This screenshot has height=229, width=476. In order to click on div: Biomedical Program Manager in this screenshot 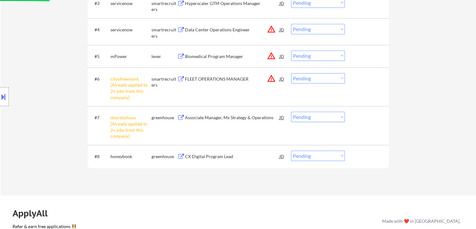, I will do `click(232, 56)`.